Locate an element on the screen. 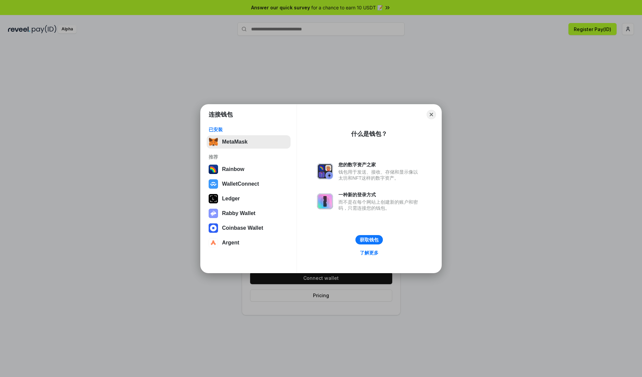  h1: 连接钱包 is located at coordinates (221, 115).